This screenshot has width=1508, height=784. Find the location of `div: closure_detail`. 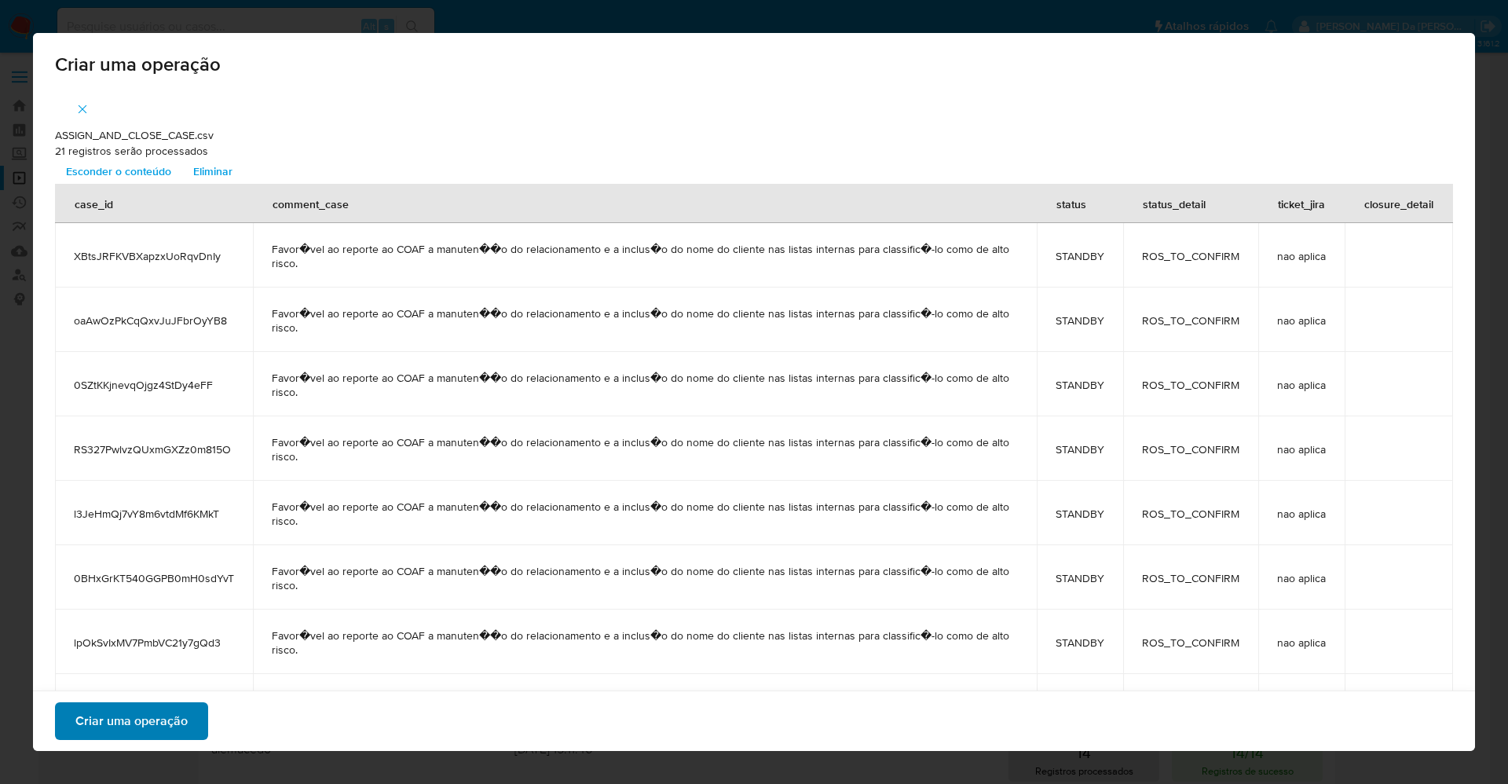

div: closure_detail is located at coordinates (1399, 203).